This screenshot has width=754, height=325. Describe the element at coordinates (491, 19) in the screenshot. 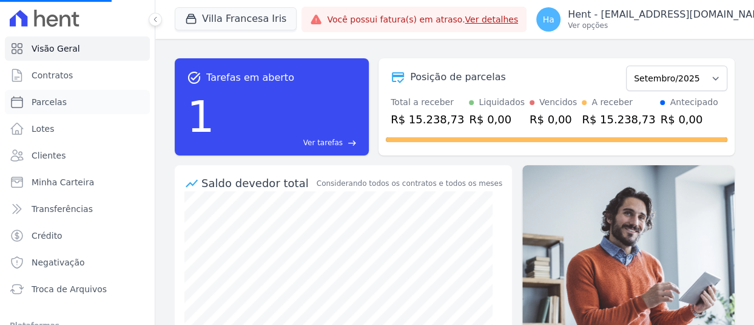

I see `a: Ver detalhes` at that location.